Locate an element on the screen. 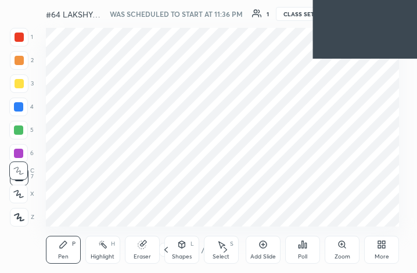 Image resolution: width=417 pixels, height=273 pixels. h5: WAS SCHEDULED TO START AT 11:36 PM is located at coordinates (176, 14).